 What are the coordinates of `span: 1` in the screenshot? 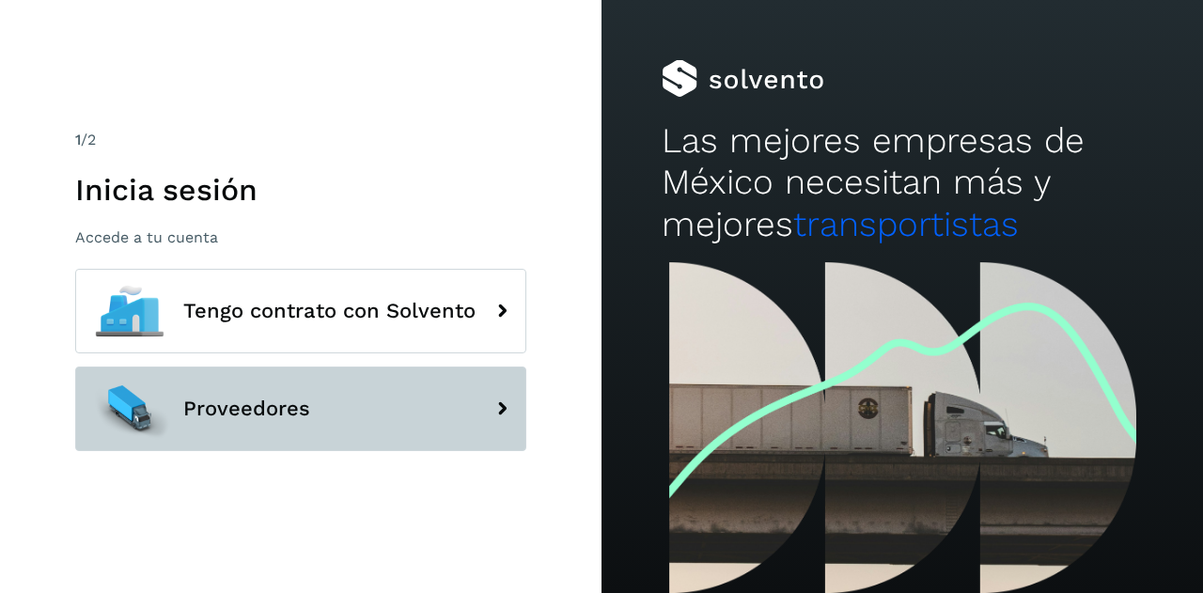 It's located at (78, 139).